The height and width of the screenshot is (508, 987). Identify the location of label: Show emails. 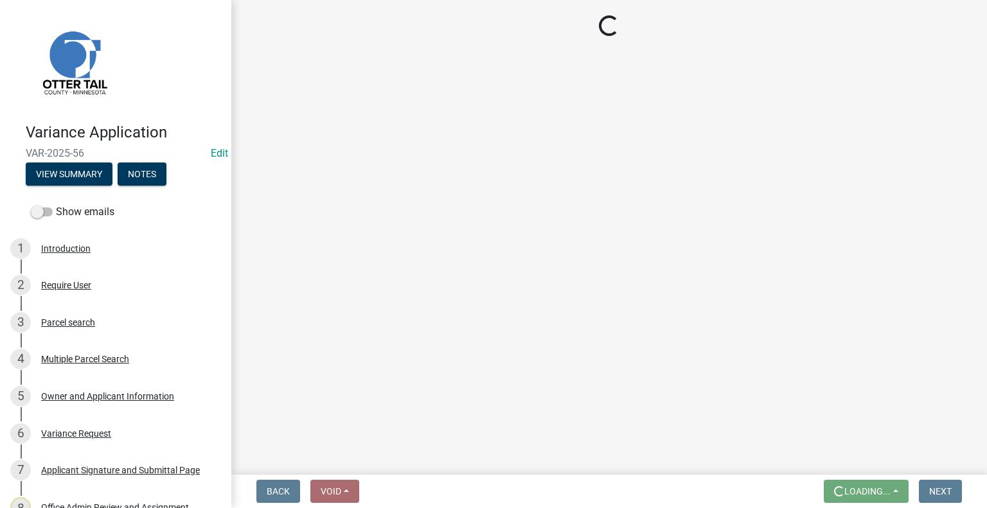
(73, 212).